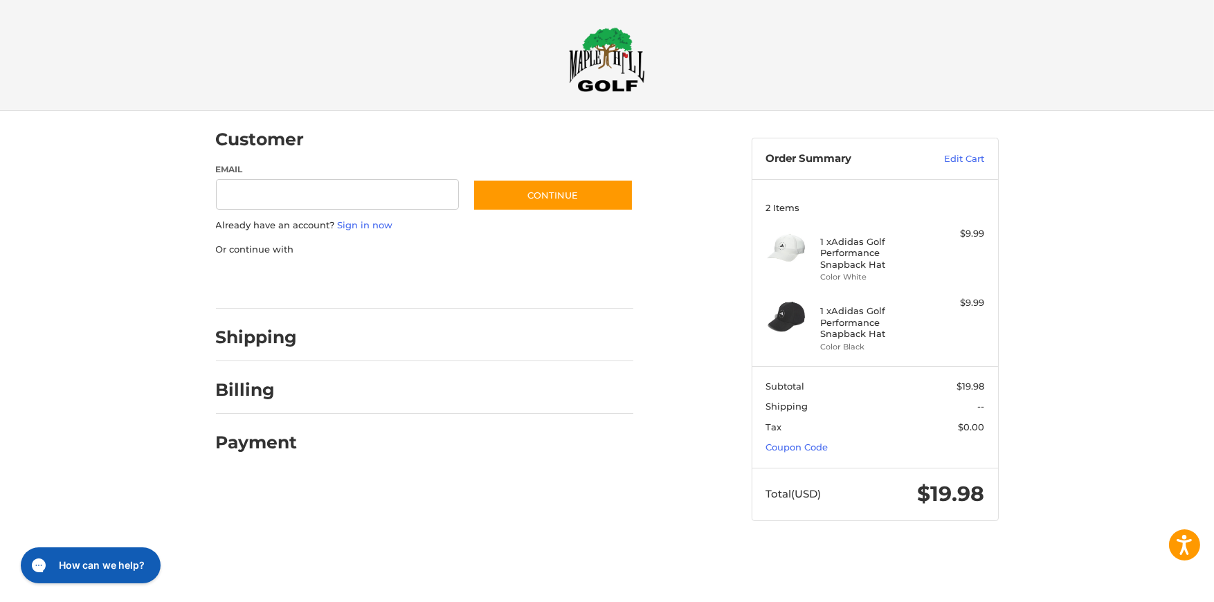 This screenshot has height=602, width=1214. Describe the element at coordinates (839, 159) in the screenshot. I see `h3: Order Summary` at that location.